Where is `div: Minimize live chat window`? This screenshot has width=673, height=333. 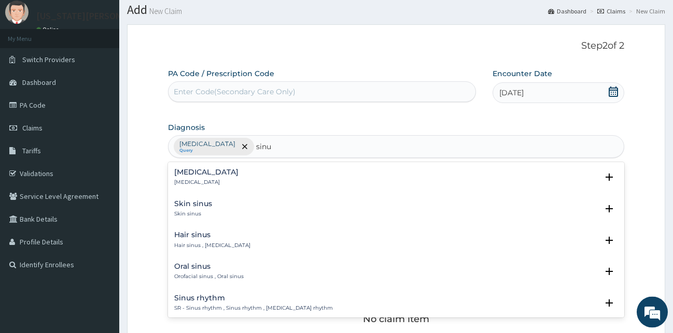 div: Minimize live chat window is located at coordinates (183, 18).